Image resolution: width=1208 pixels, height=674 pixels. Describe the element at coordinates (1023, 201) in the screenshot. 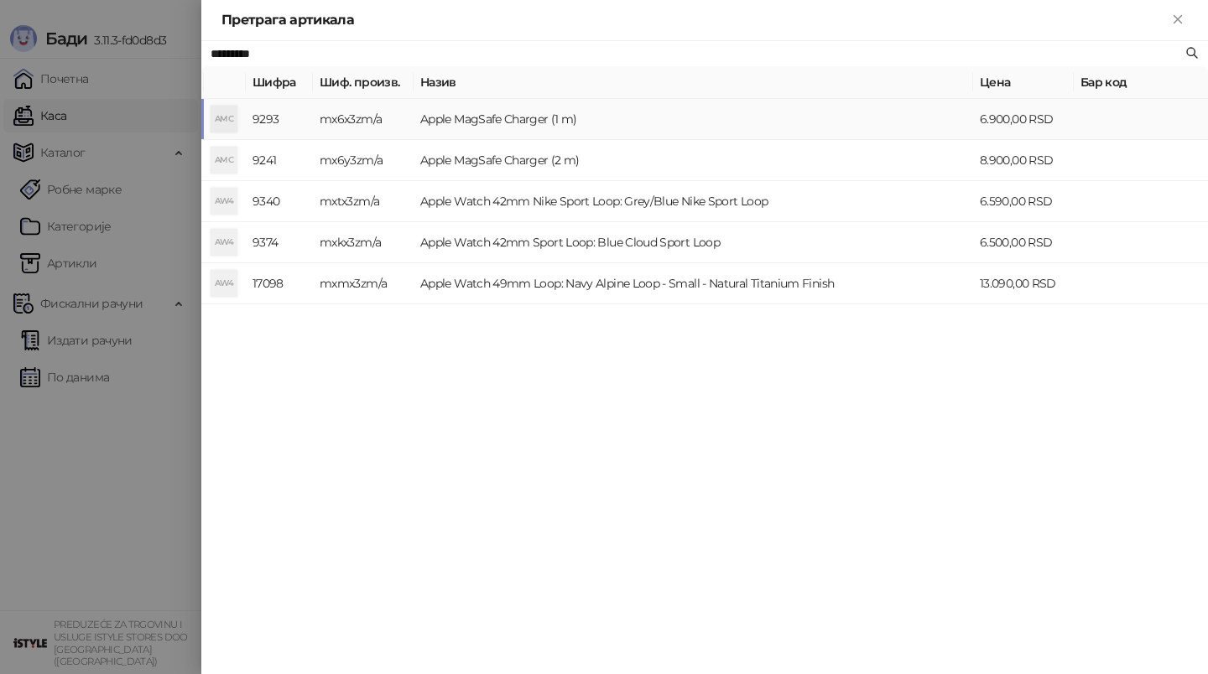

I see `td: 6.590,00 RSD` at that location.